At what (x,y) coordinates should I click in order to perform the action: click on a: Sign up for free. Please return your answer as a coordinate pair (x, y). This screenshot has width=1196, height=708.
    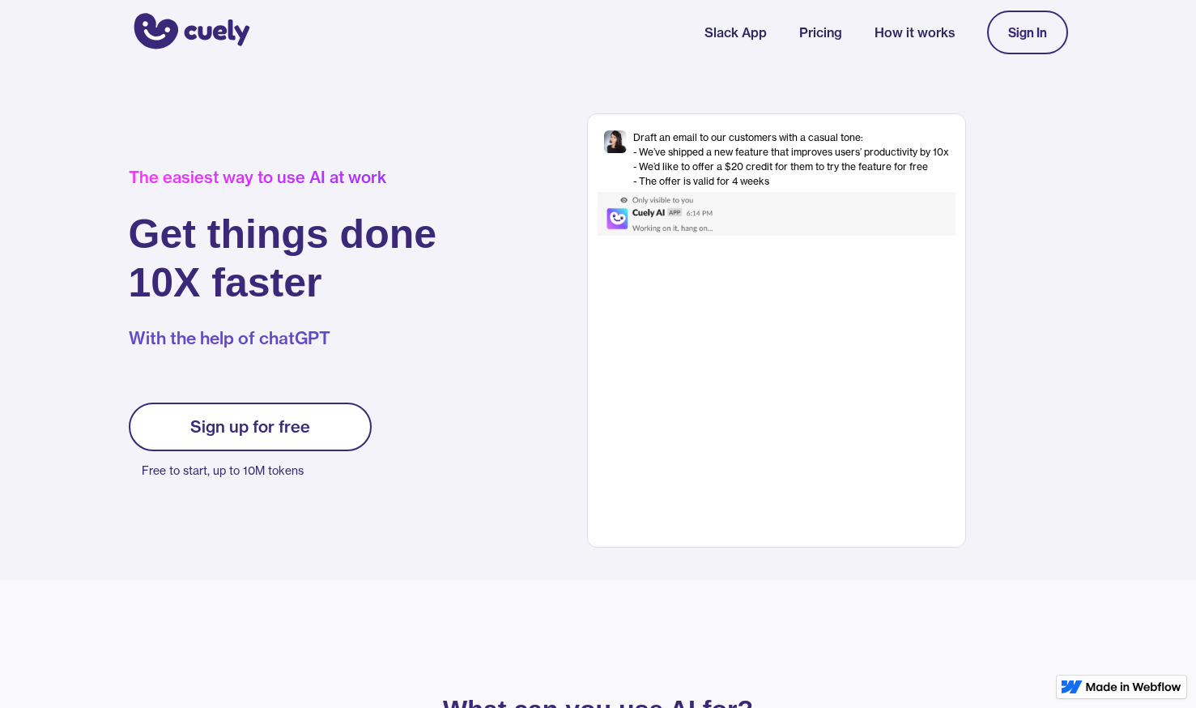
    Looking at the image, I should click on (250, 427).